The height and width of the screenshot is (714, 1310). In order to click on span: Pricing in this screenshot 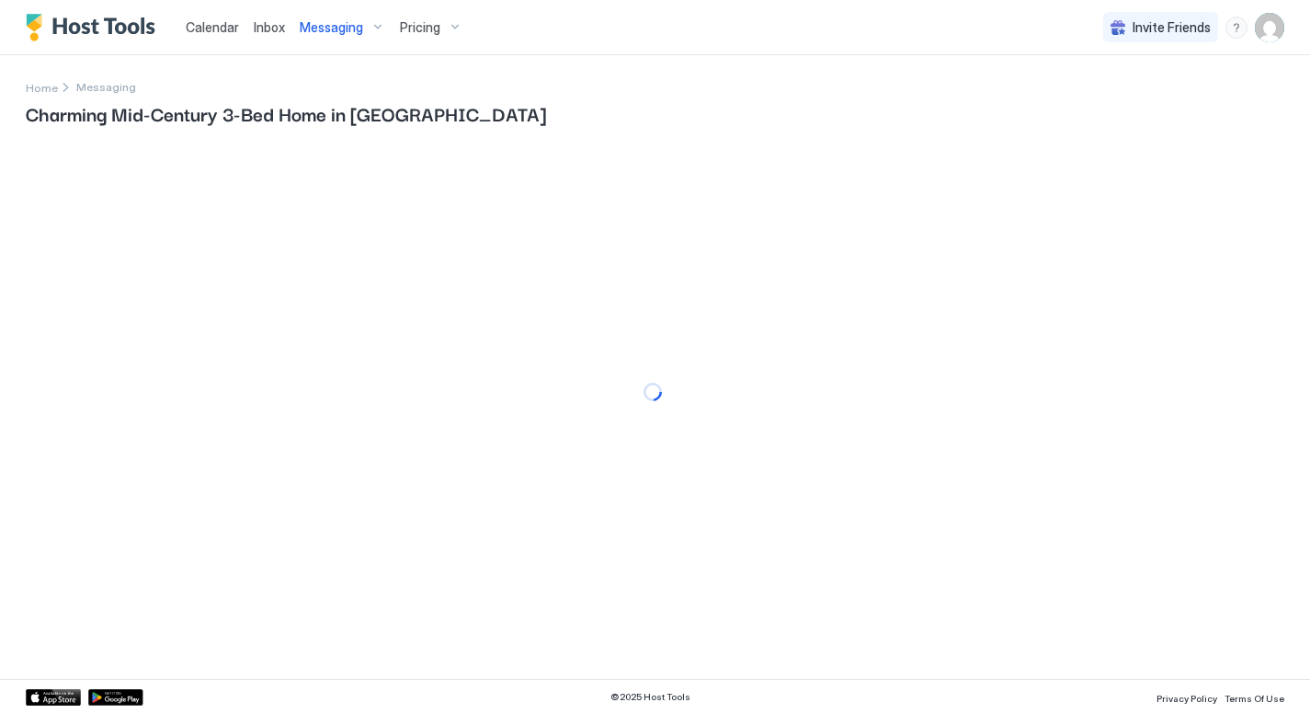, I will do `click(420, 28)`.